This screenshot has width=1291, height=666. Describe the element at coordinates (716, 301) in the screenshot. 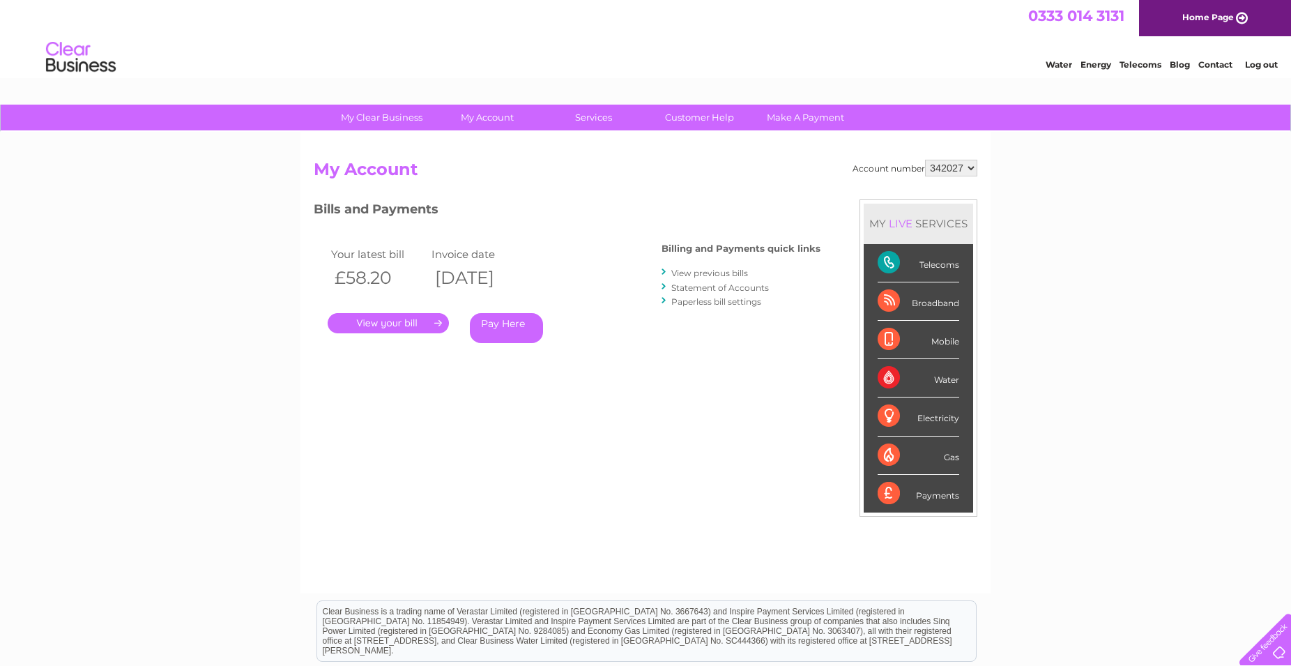

I see `a: Paperless bill settings` at that location.